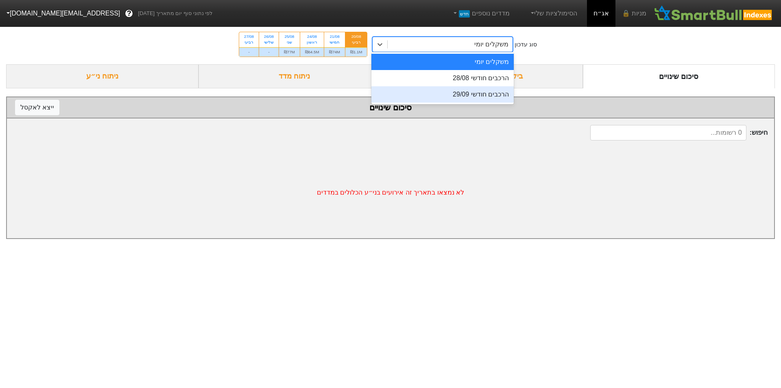  Describe the element at coordinates (289, 42) in the screenshot. I see `div: שני` at that location.